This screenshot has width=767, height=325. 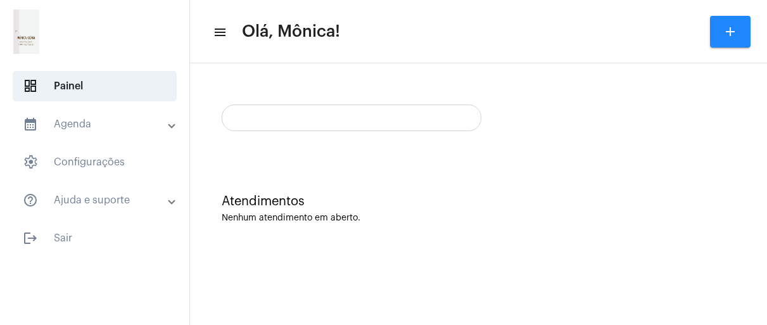 What do you see at coordinates (96, 200) in the screenshot?
I see `mat-panel-title: Ajuda e suporte` at bounding box center [96, 200].